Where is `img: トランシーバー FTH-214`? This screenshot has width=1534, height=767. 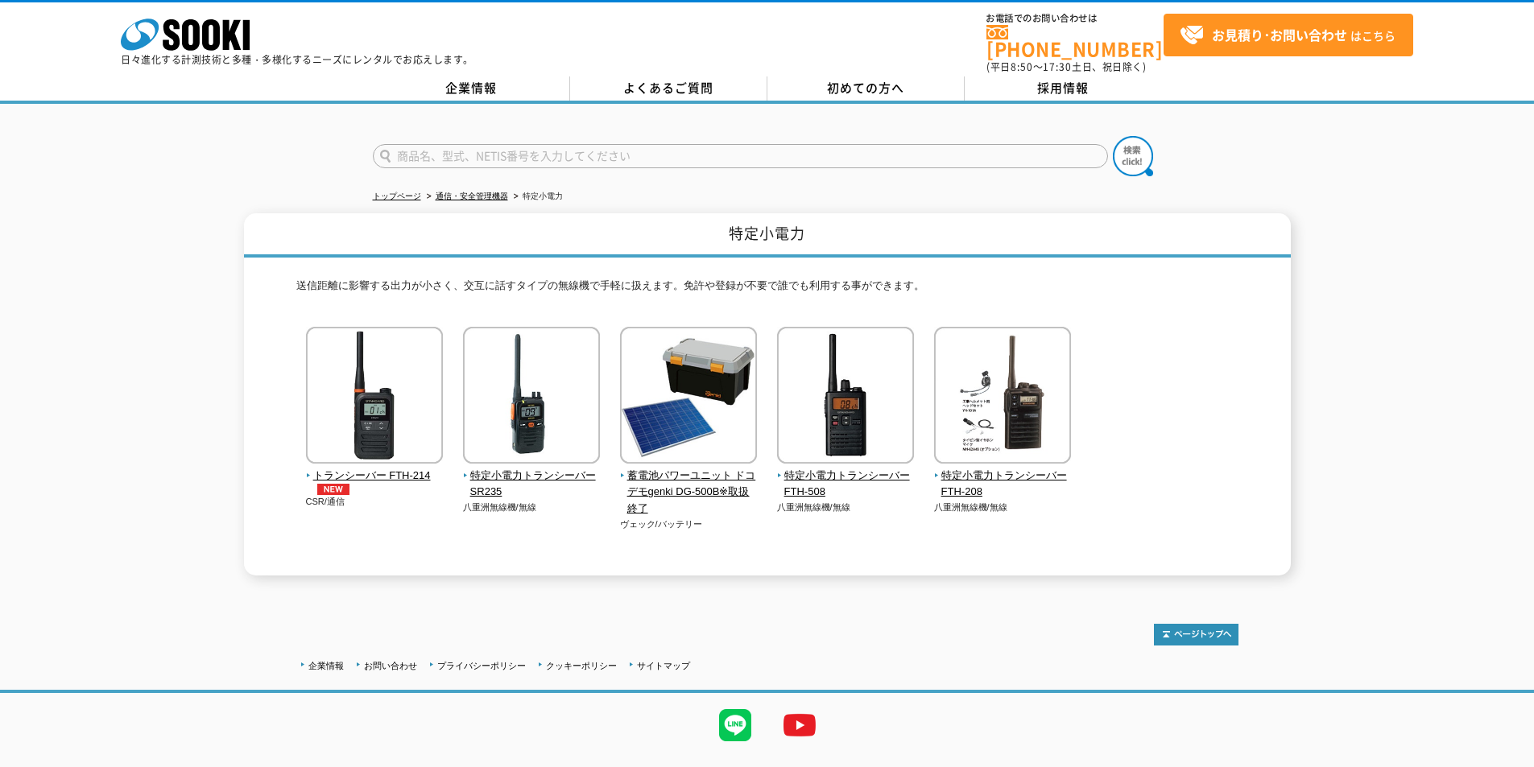 img: トランシーバー FTH-214 is located at coordinates (374, 397).